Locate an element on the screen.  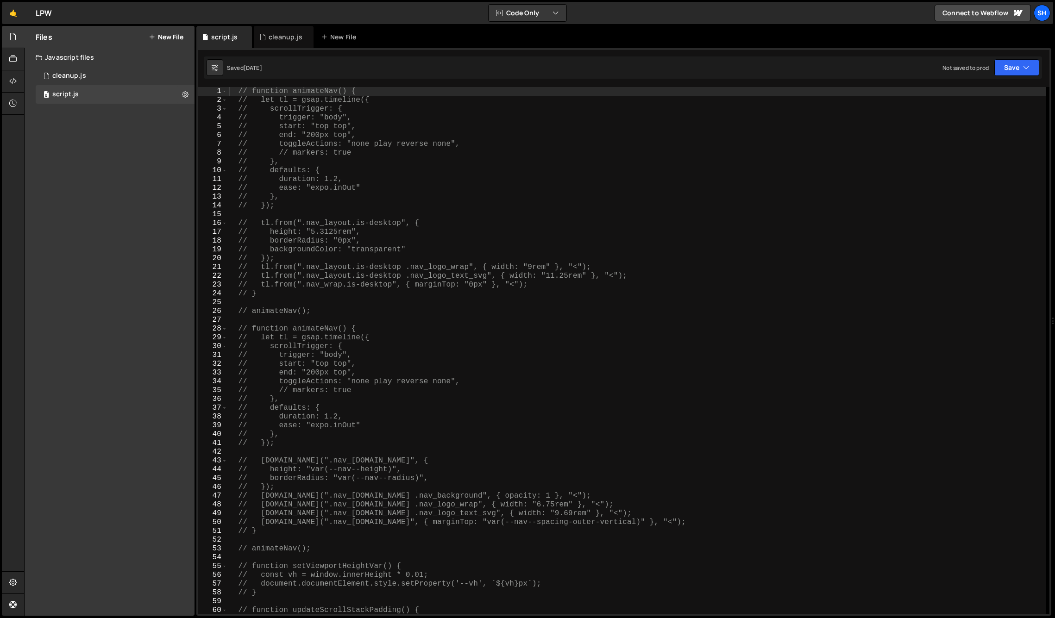
div: Javascript files is located at coordinates (109, 57).